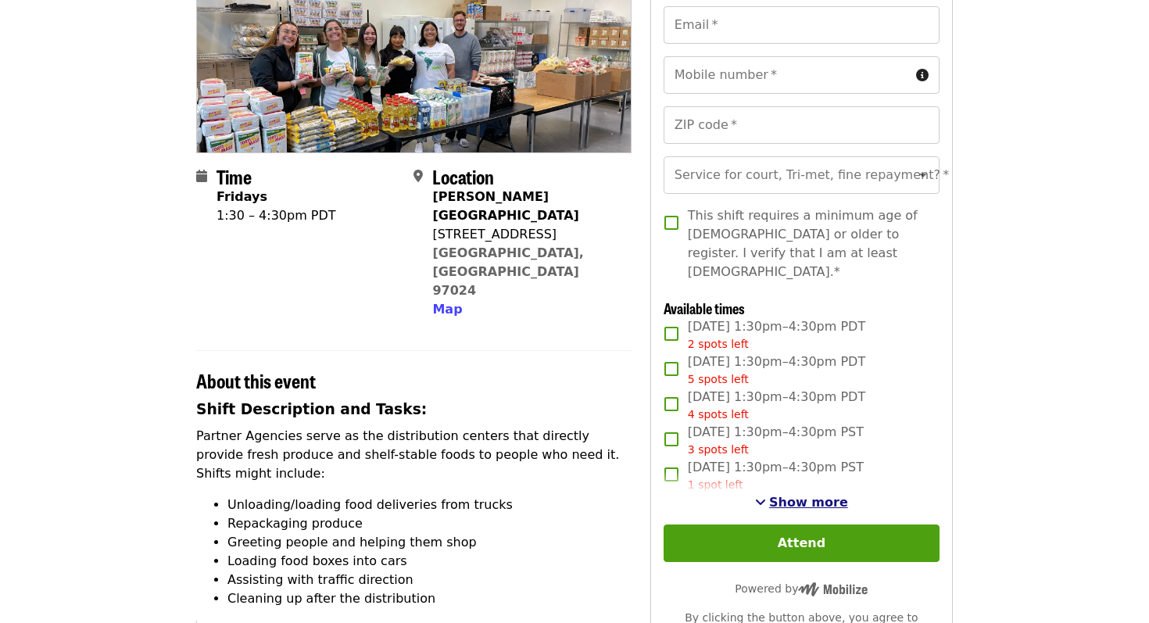 This screenshot has height=623, width=1149. I want to click on strong: Fridays, so click(241, 196).